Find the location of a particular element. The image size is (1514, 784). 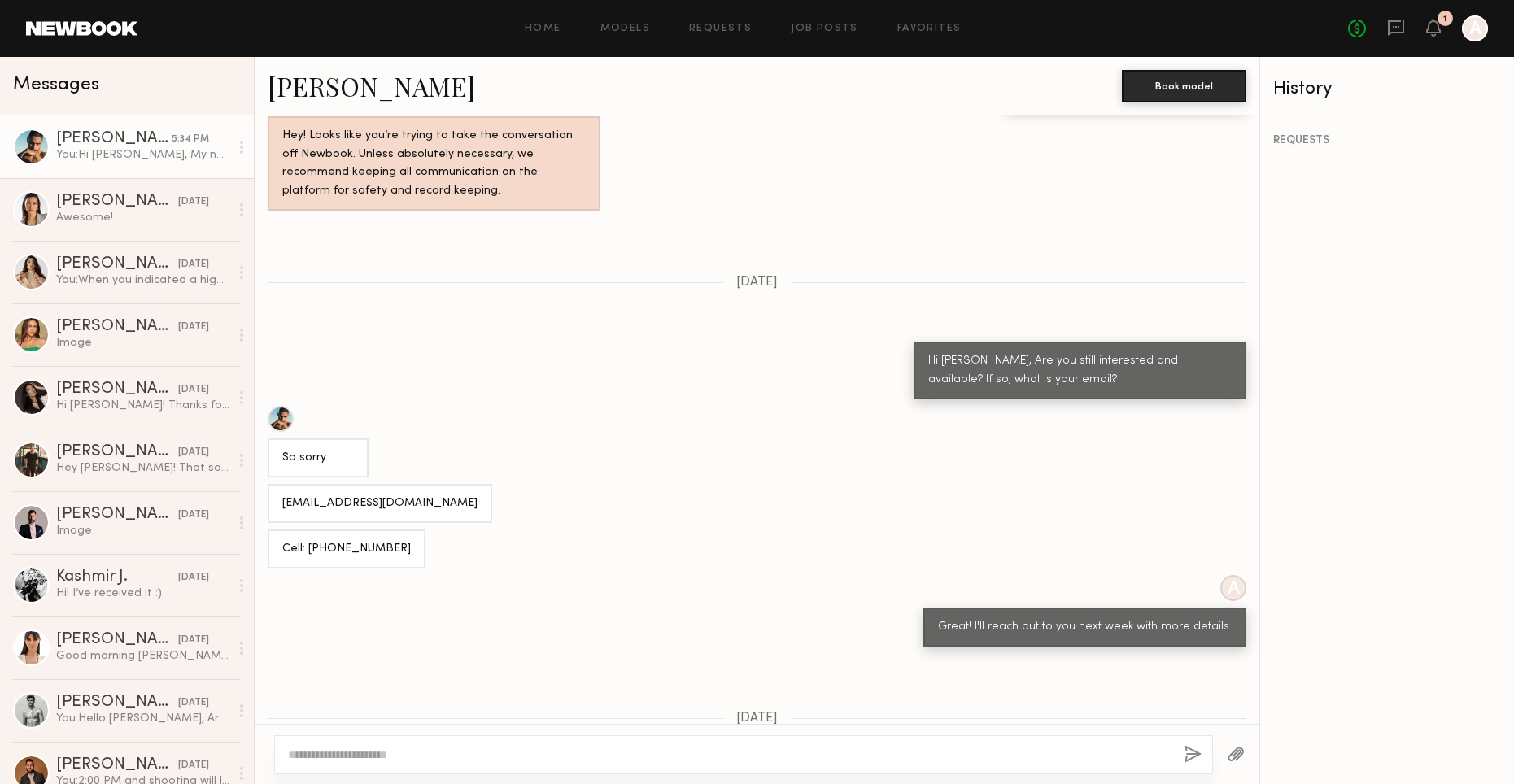

a: Favorites is located at coordinates (929, 29).